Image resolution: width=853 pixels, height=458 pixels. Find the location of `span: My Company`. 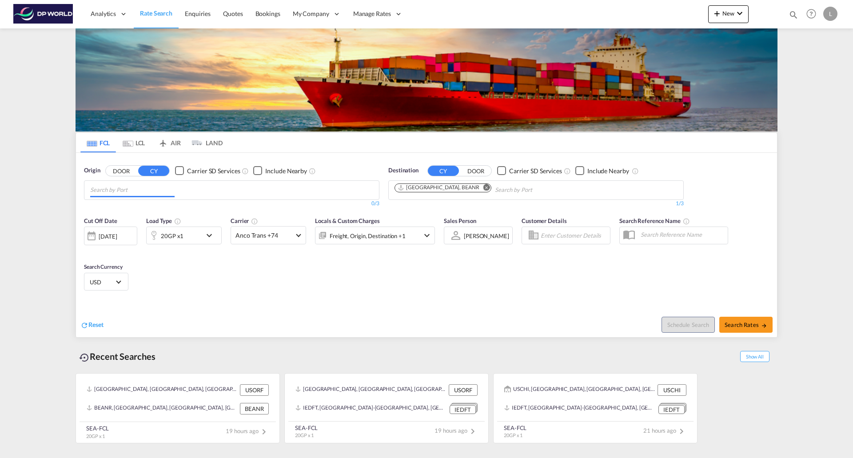

span: My Company is located at coordinates (311, 14).